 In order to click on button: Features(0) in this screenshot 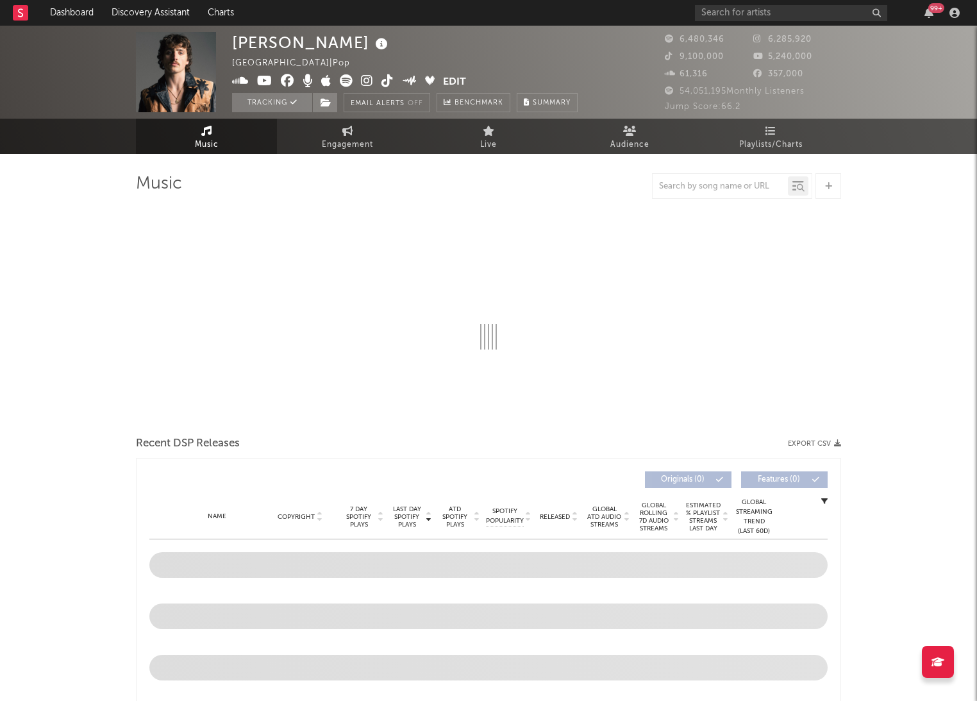, I will do `click(784, 480)`.